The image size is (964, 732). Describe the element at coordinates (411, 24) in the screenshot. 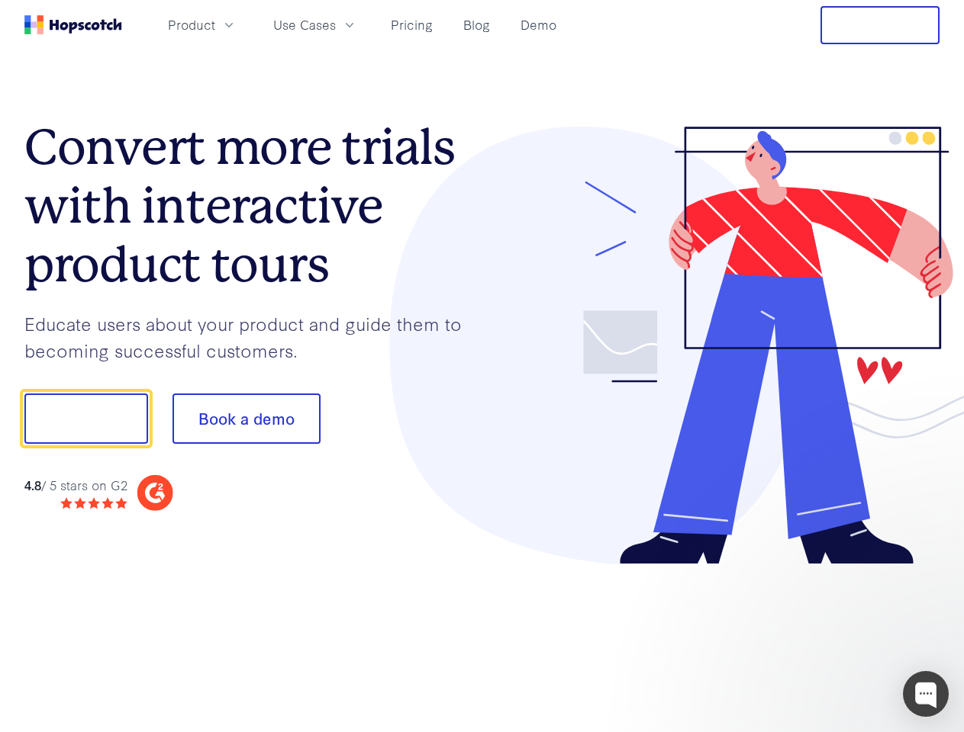

I see `a: Pricing` at that location.